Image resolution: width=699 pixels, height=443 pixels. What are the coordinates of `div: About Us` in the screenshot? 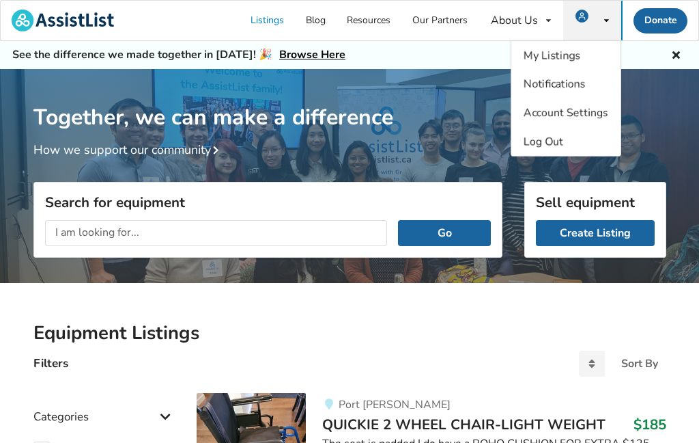 It's located at (514, 20).